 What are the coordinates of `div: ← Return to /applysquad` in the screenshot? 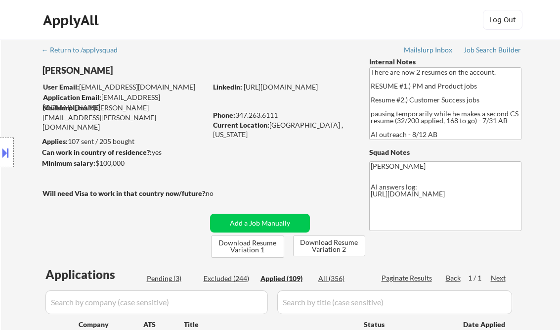 It's located at (84, 50).